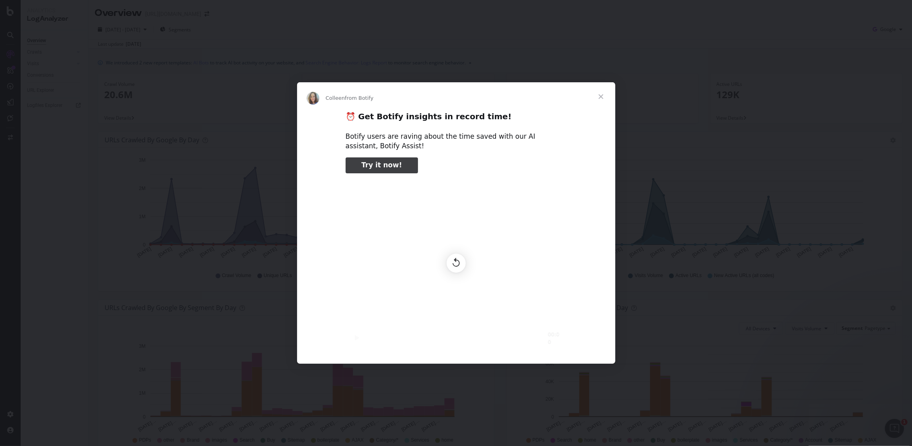 The image size is (912, 446). Describe the element at coordinates (382, 165) in the screenshot. I see `a: Try it now!` at that location.